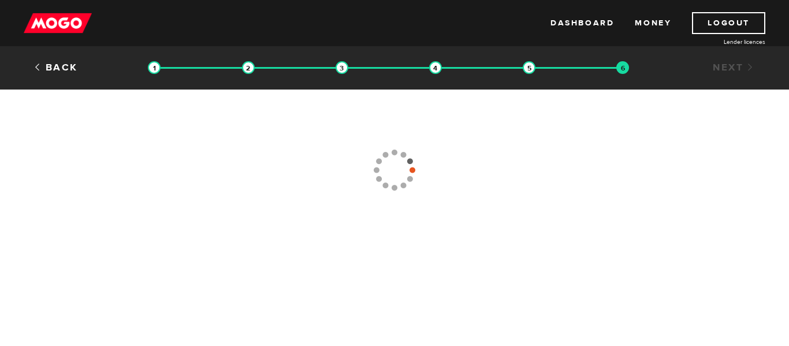 This screenshot has height=346, width=789. Describe the element at coordinates (58, 23) in the screenshot. I see `img: mogo_logo-11ee424be714fa7cbb0f0f49df9e16ec.png` at that location.